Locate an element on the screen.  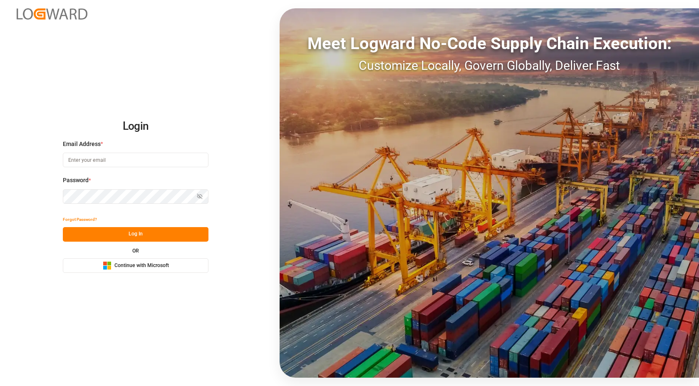
small: OR is located at coordinates (136, 251).